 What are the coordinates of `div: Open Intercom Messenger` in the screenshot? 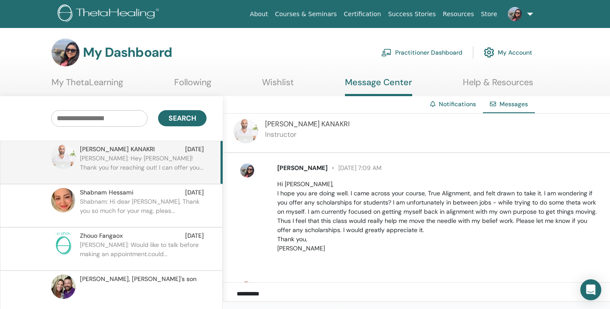 It's located at (591, 289).